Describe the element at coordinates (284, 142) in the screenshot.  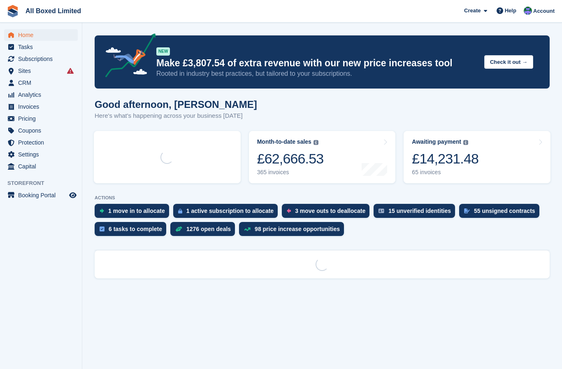
I see `div: Month-to-date sales` at that location.